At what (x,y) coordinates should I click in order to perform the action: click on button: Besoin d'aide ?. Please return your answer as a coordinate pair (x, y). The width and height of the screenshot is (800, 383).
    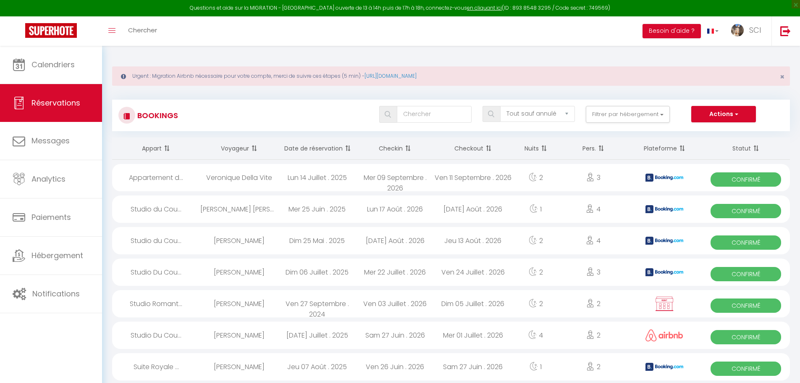
    Looking at the image, I should click on (671, 31).